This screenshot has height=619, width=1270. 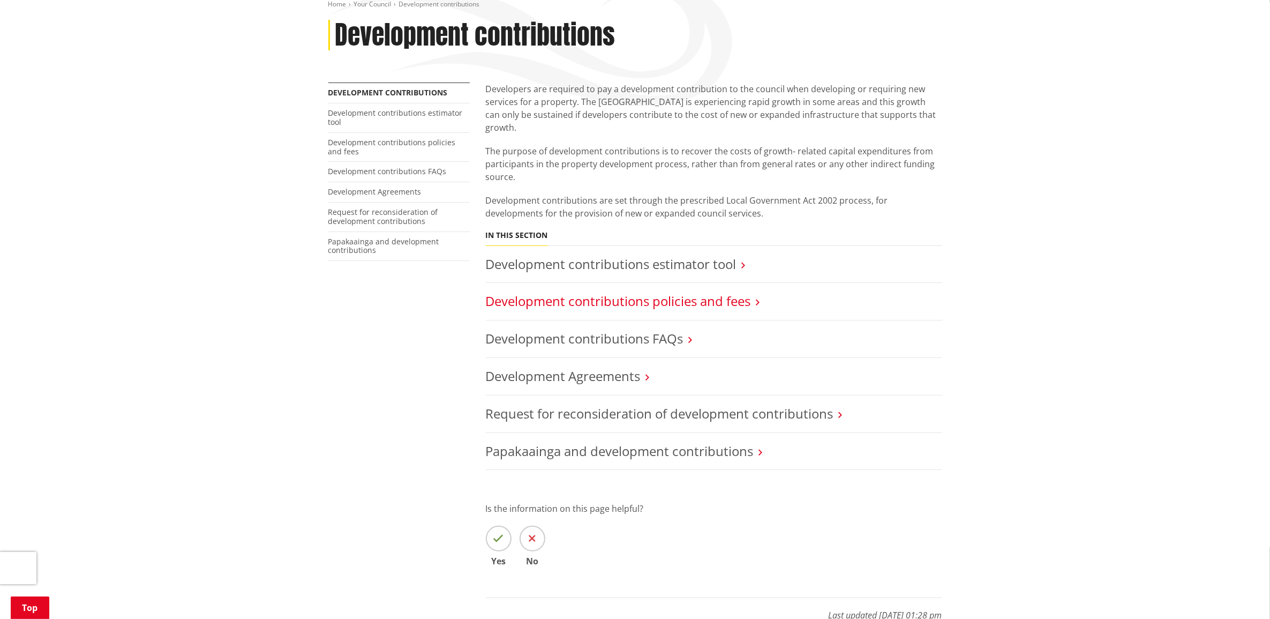 What do you see at coordinates (714, 207) in the screenshot?
I see `p: Development contributions are set through the prescribed Local Government Act 2002 process, for d...` at bounding box center [714, 207].